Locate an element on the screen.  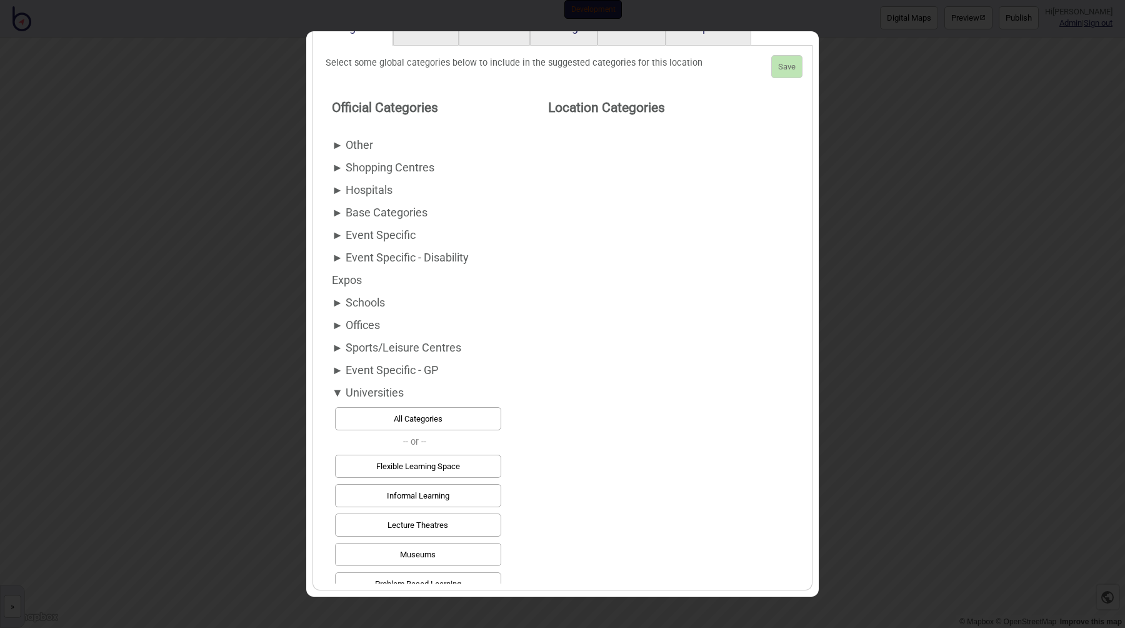
button: Lecture Theatres is located at coordinates (418, 525).